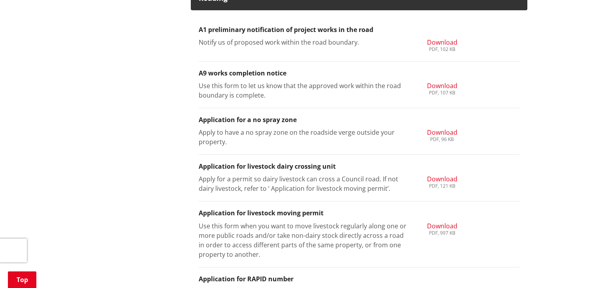 The height and width of the screenshot is (288, 602). What do you see at coordinates (359, 166) in the screenshot?
I see `h3: Application for livestock dairy crossing unit` at bounding box center [359, 166].